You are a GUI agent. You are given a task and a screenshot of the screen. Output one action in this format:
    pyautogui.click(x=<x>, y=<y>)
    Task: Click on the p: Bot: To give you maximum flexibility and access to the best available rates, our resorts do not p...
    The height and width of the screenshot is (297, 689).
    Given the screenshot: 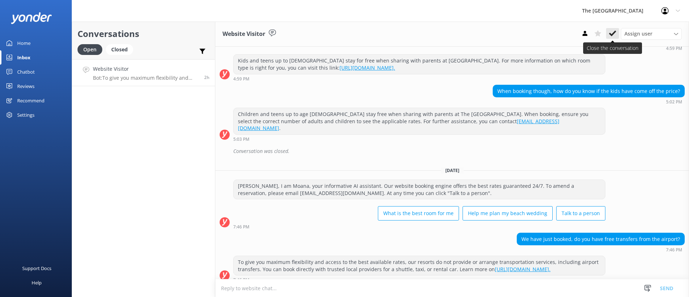 What is the action you would take?
    pyautogui.click(x=146, y=78)
    